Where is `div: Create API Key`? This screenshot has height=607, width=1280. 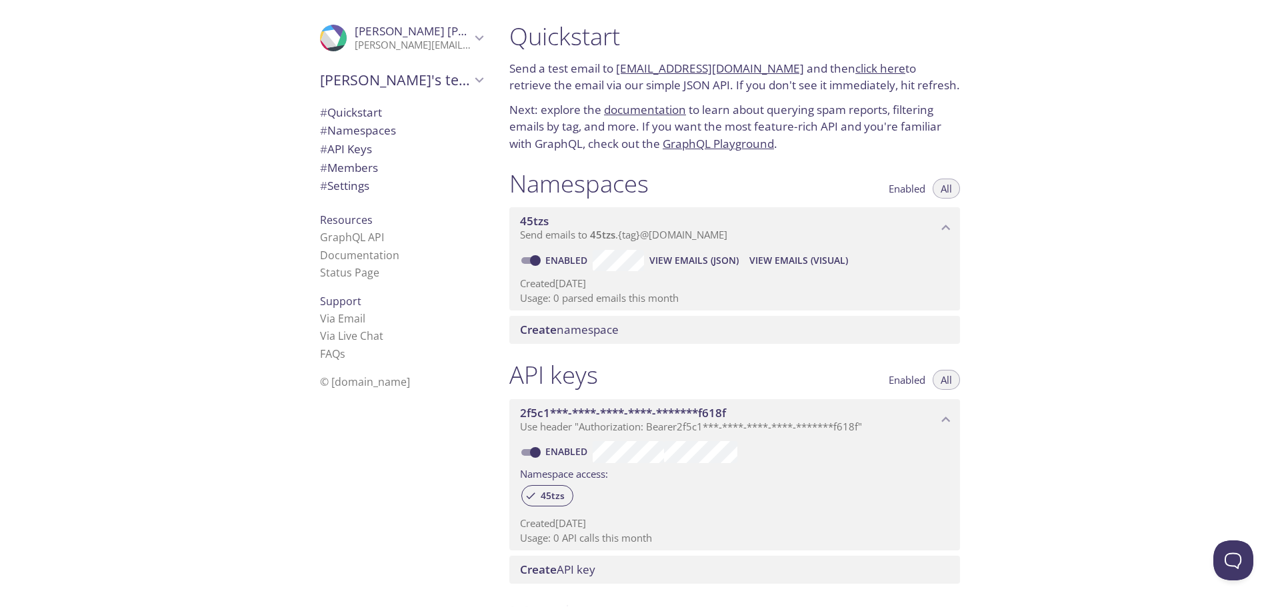
div: Create API Key is located at coordinates (735, 570).